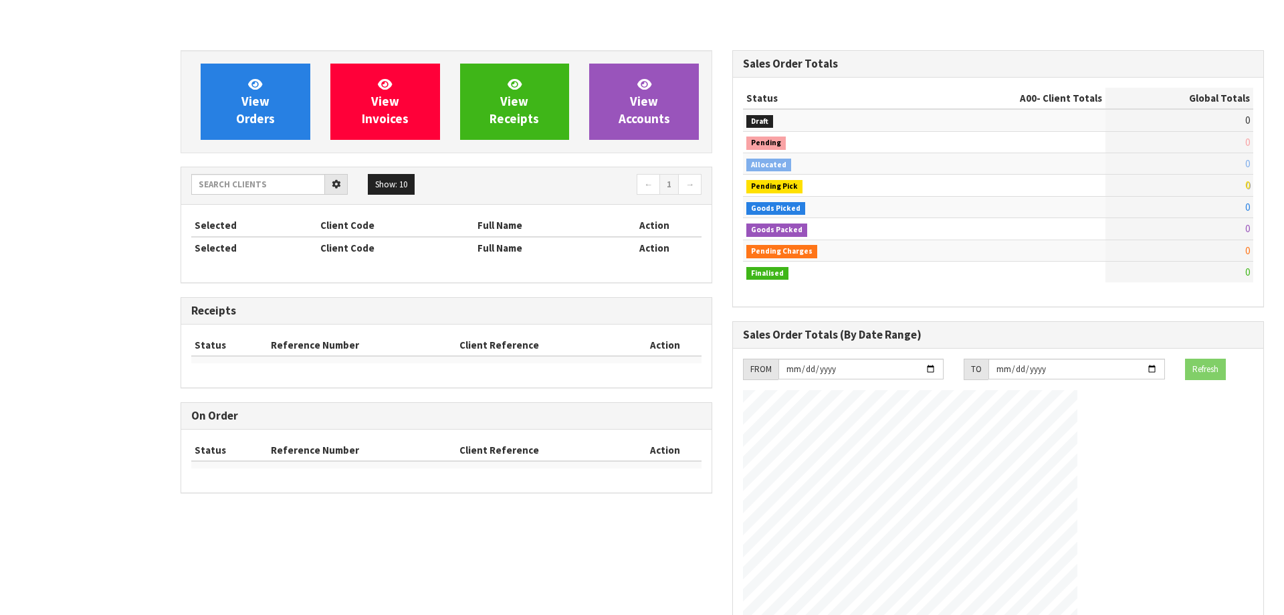 The width and height of the screenshot is (1284, 615). Describe the element at coordinates (998, 334) in the screenshot. I see `h3: Sales Order Totals (By Date Range)` at that location.